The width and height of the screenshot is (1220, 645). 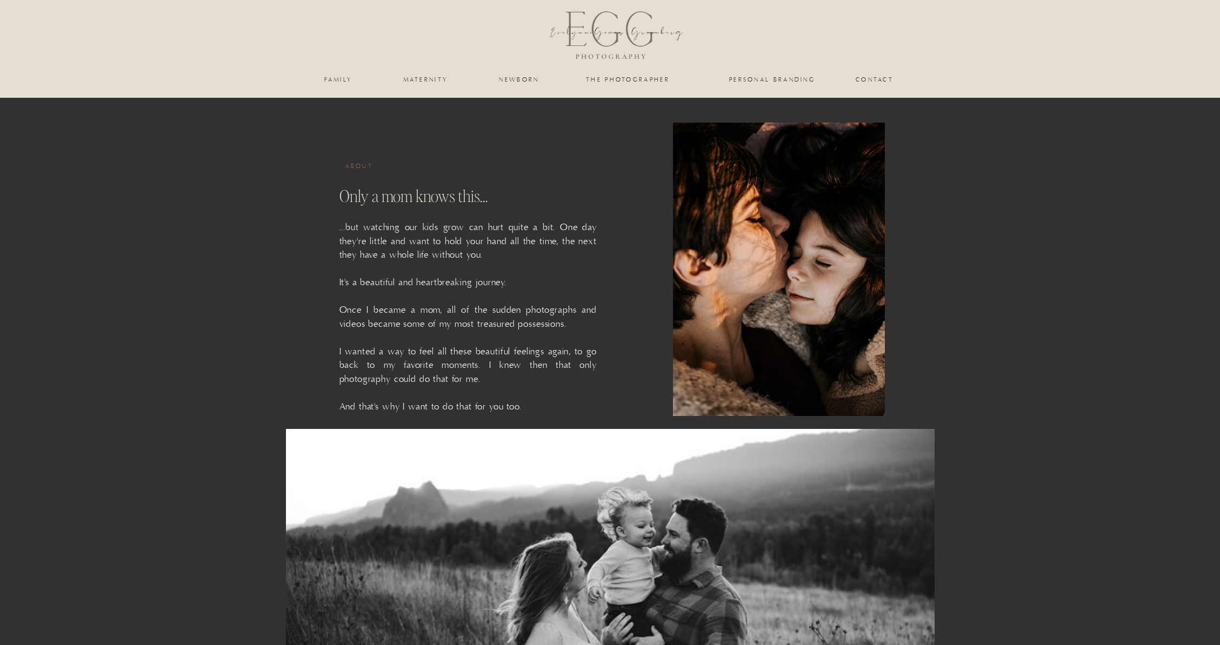 What do you see at coordinates (338, 79) in the screenshot?
I see `a: family` at bounding box center [338, 79].